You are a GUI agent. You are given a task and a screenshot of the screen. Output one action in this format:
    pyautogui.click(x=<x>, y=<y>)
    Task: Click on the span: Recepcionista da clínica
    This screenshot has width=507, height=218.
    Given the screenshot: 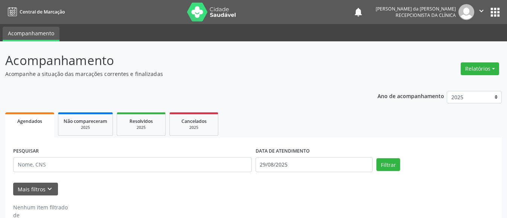 What is the action you would take?
    pyautogui.click(x=426, y=15)
    